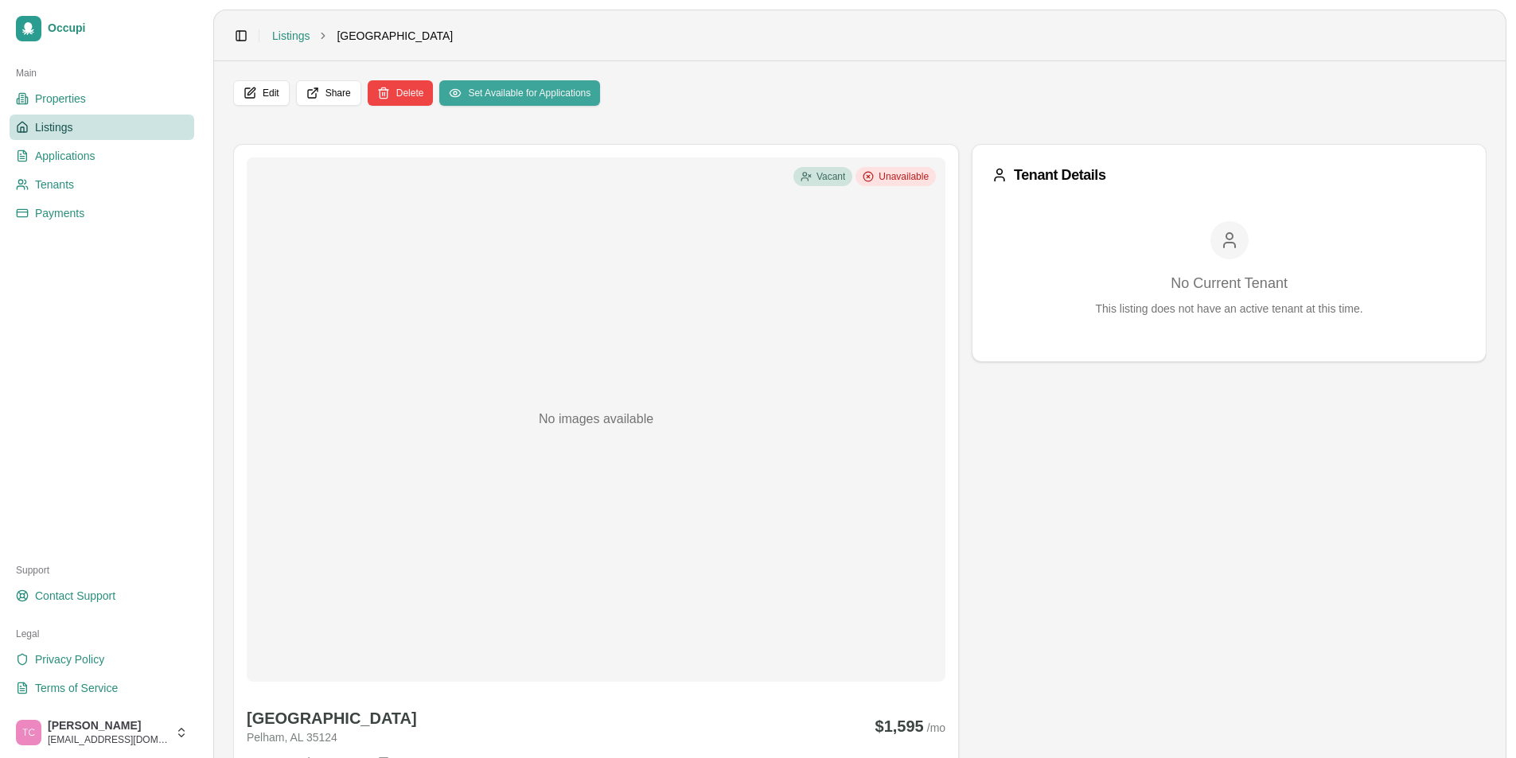 This screenshot has width=1516, height=758. I want to click on div: Main, so click(102, 73).